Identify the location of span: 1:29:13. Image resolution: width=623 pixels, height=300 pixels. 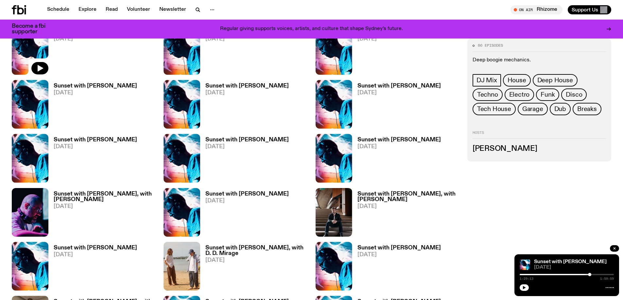
(526, 279).